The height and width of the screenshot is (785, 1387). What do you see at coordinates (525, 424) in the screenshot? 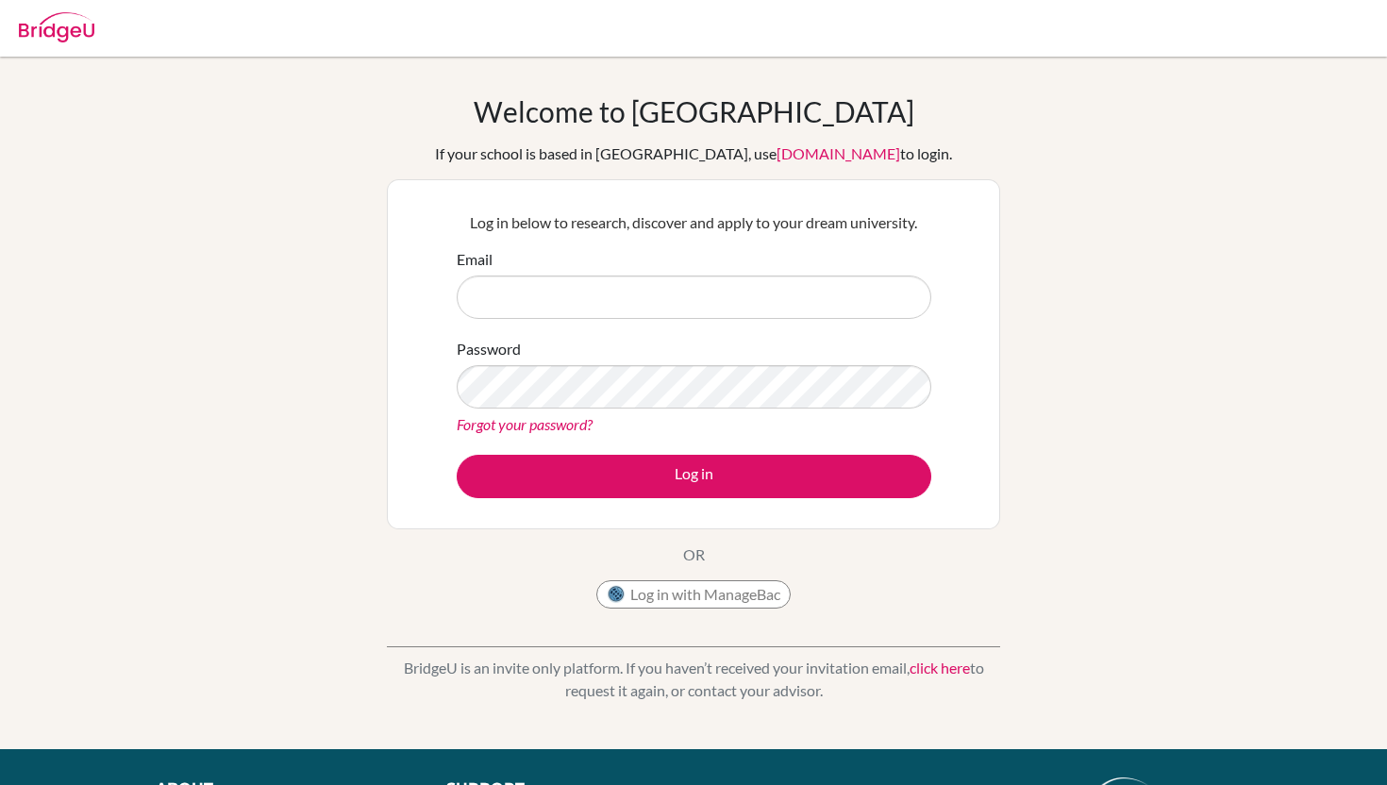
I see `a: Forgot your password?` at bounding box center [525, 424].